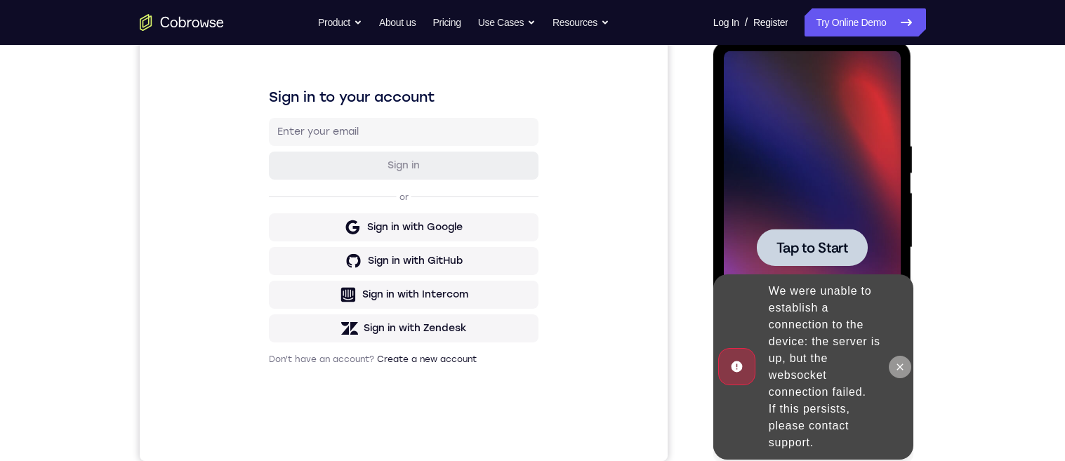  I want to click on input: Enter your email, so click(264, 141).